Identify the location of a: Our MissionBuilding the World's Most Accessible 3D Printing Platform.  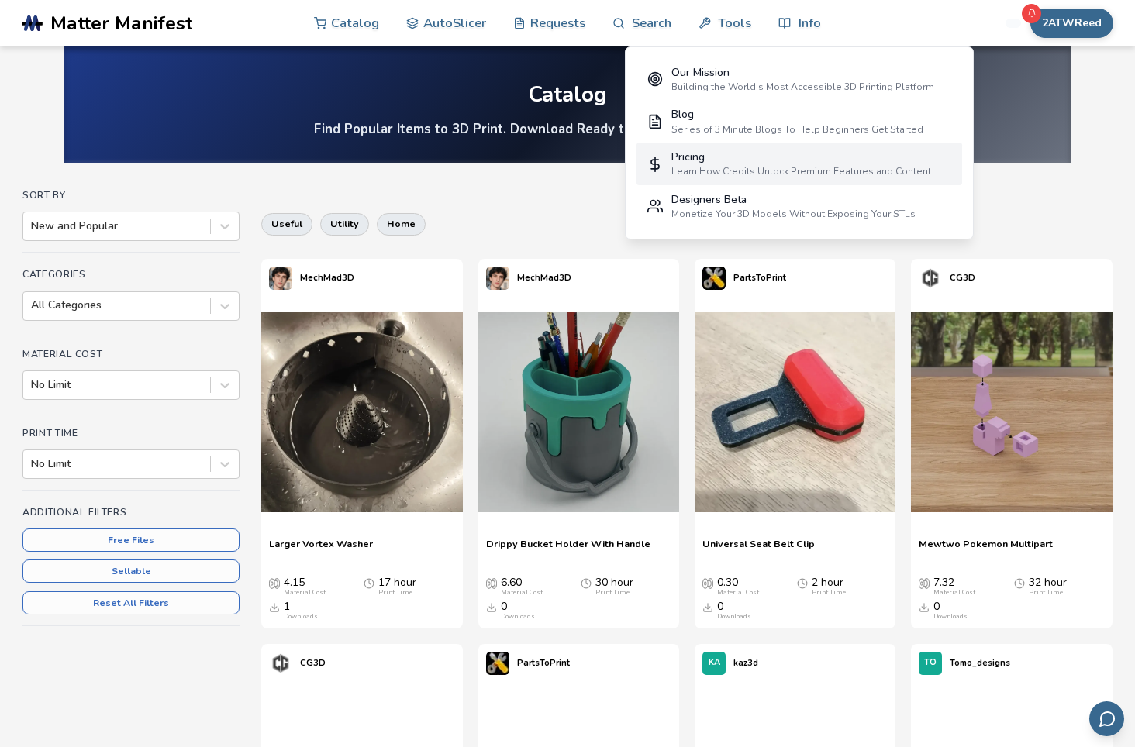
(799, 79).